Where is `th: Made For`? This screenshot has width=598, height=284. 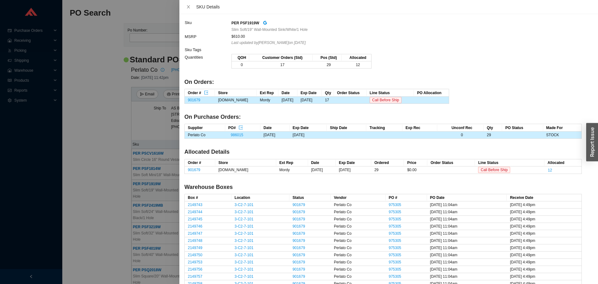 th: Made For is located at coordinates (562, 128).